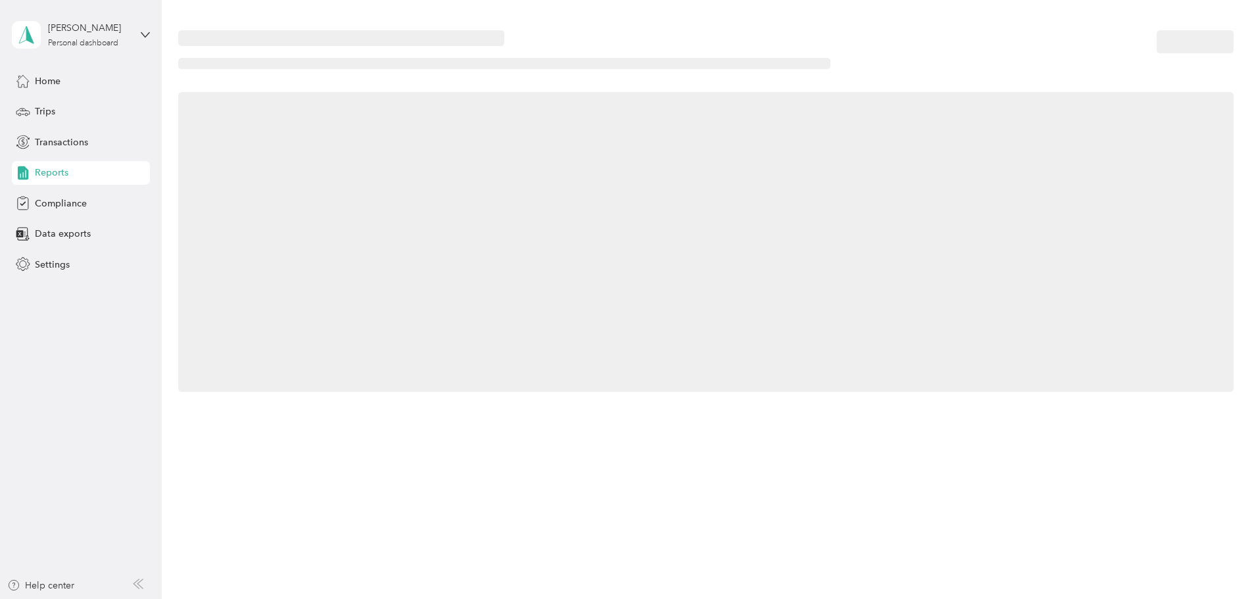 This screenshot has height=599, width=1256. What do you see at coordinates (62, 233) in the screenshot?
I see `span: Data exports` at bounding box center [62, 233].